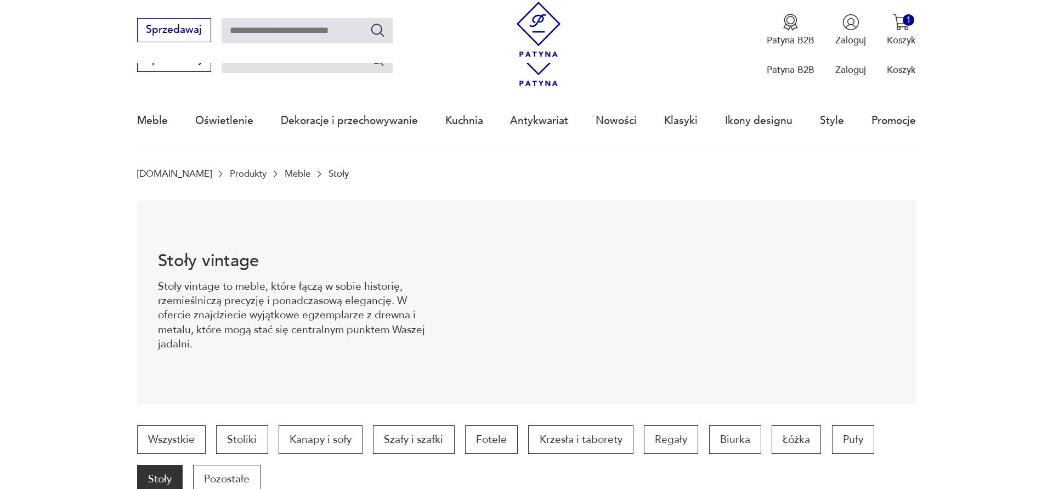 The height and width of the screenshot is (489, 1053). Describe the element at coordinates (832, 121) in the screenshot. I see `a: Style` at that location.